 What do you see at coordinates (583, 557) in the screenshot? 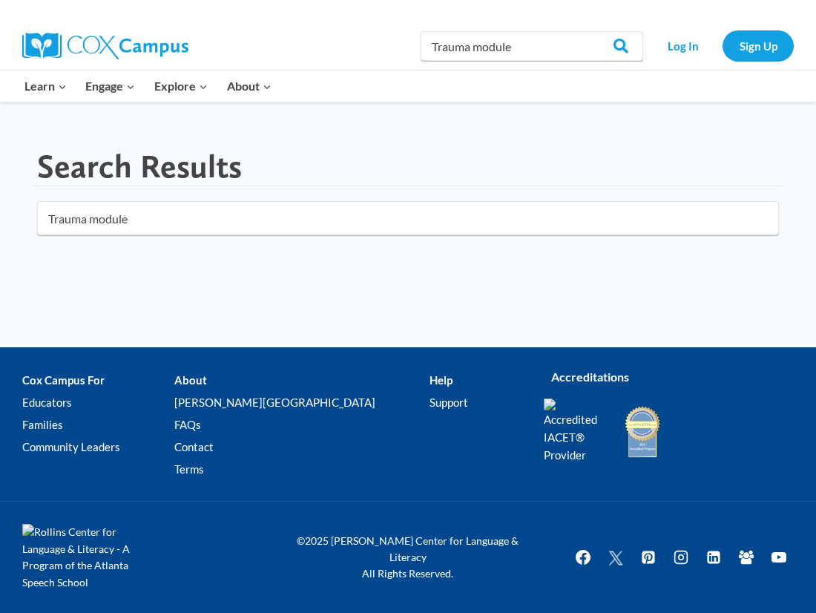
I see `a: Facebook` at bounding box center [583, 557].